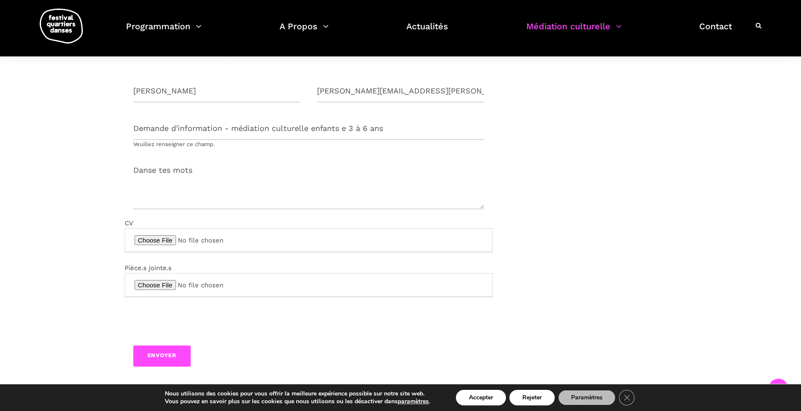 The height and width of the screenshot is (411, 801). What do you see at coordinates (308, 223) in the screenshot?
I see `form: Formulaire de contact` at bounding box center [308, 223].